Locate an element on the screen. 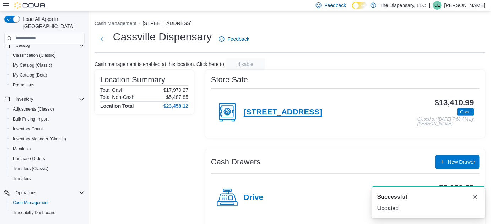  nav: An example of EuiBreadcrumbs is located at coordinates (290, 24).